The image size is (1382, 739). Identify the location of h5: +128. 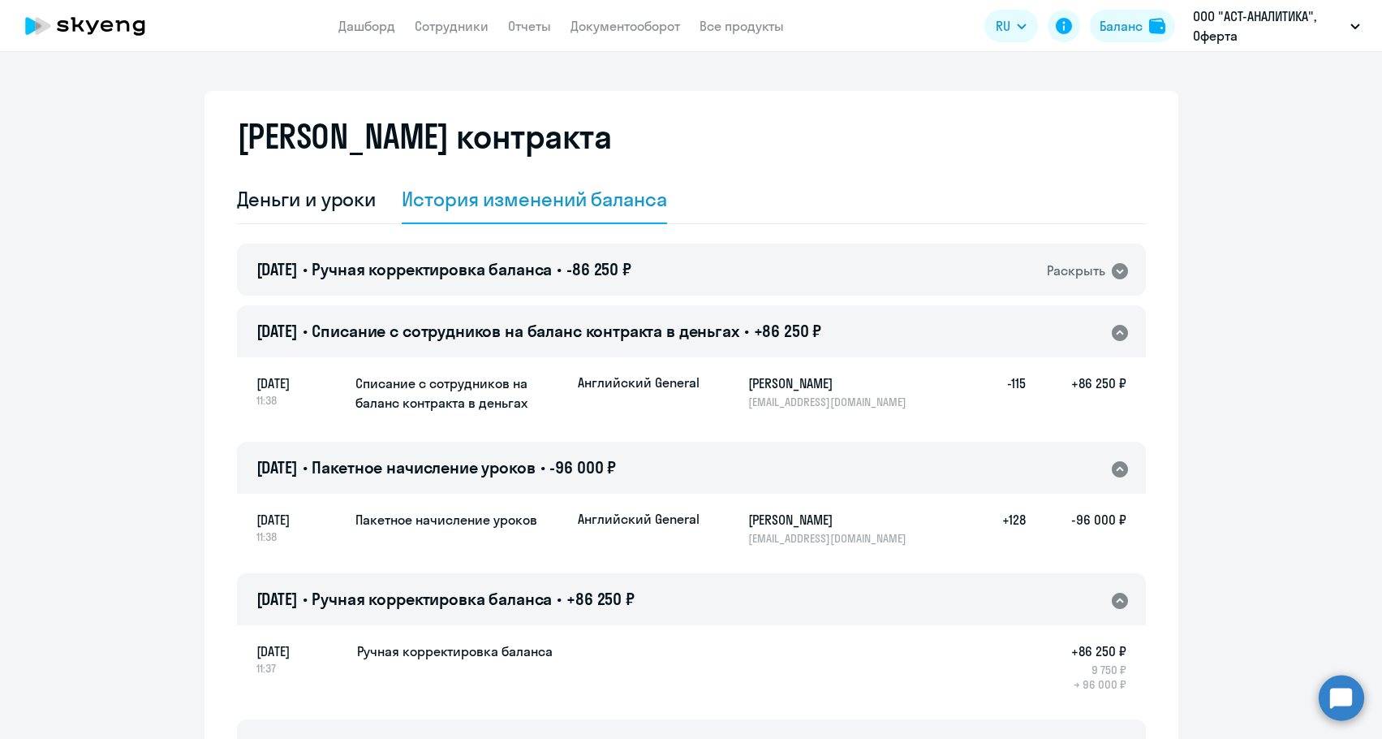
(1000, 528).